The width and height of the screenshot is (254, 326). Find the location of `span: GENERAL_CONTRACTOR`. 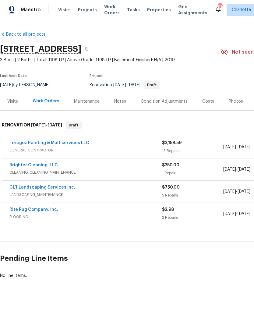

span: GENERAL_CONTRACTOR is located at coordinates (86, 150).